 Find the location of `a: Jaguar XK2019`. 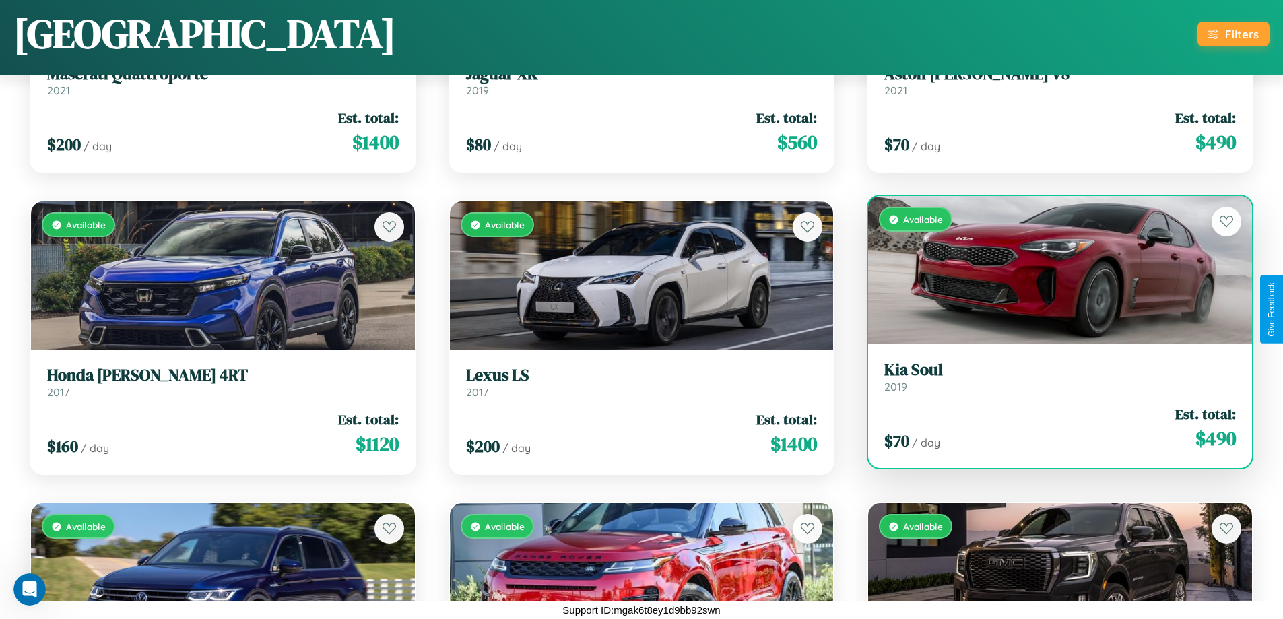

a: Jaguar XK2019 is located at coordinates (642, 81).